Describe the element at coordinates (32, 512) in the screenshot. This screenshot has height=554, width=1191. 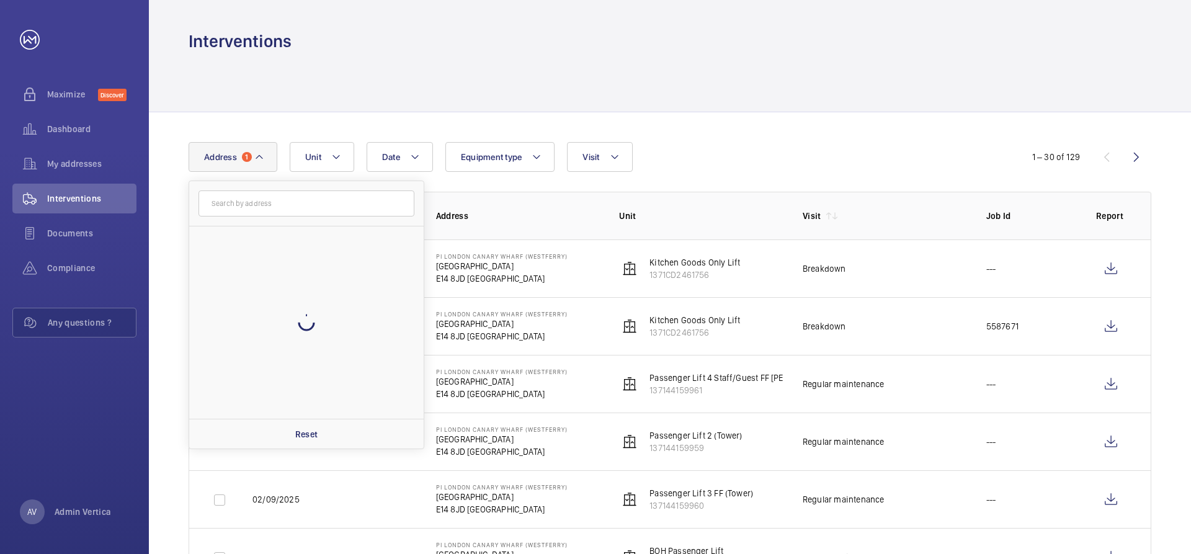
I see `p: AV` at that location.